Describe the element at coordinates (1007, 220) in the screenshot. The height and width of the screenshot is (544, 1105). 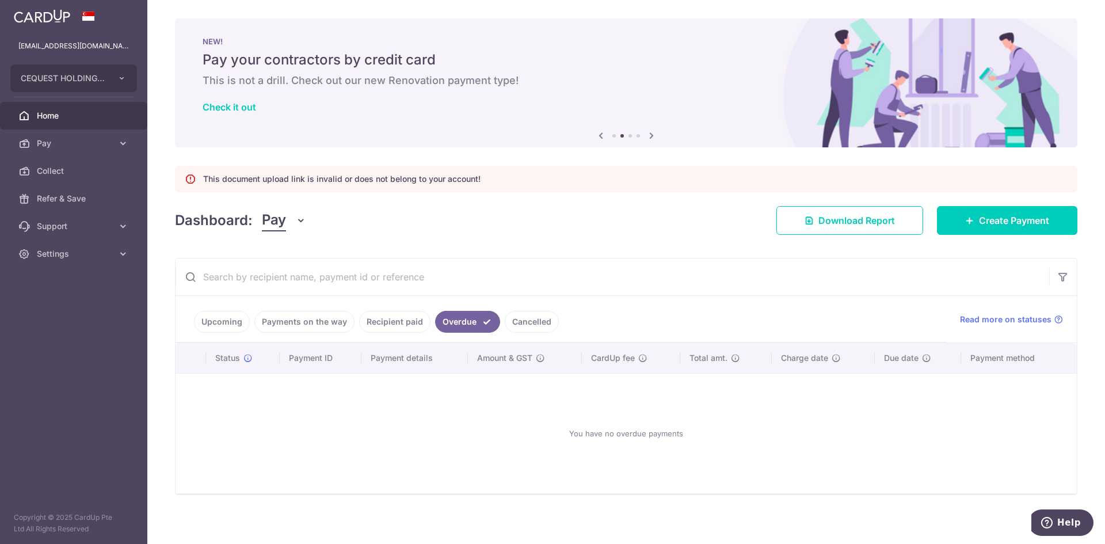
I see `a: Create Payment` at that location.